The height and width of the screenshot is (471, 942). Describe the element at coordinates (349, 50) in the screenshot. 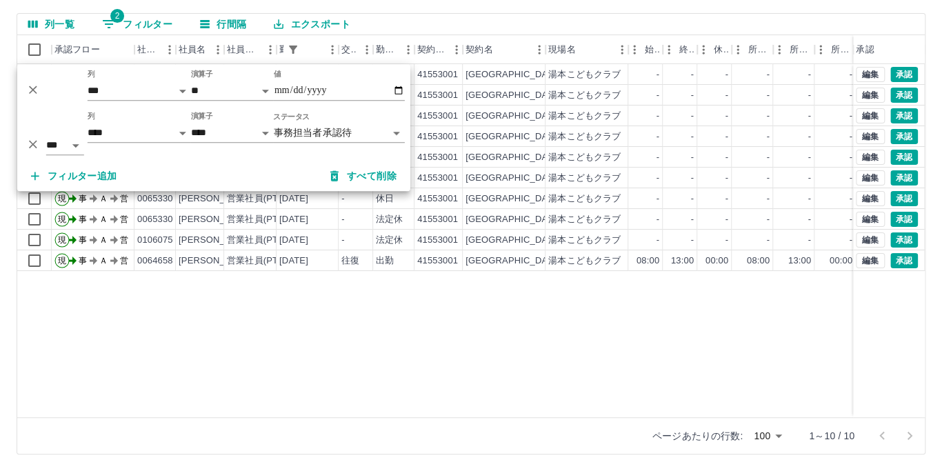

I see `div: 交通費` at that location.